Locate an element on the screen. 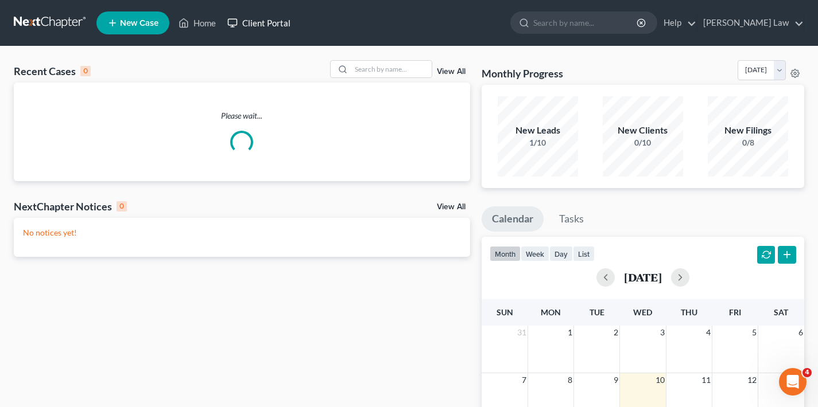 The width and height of the screenshot is (818, 407). span: 12 is located at coordinates (752, 380).